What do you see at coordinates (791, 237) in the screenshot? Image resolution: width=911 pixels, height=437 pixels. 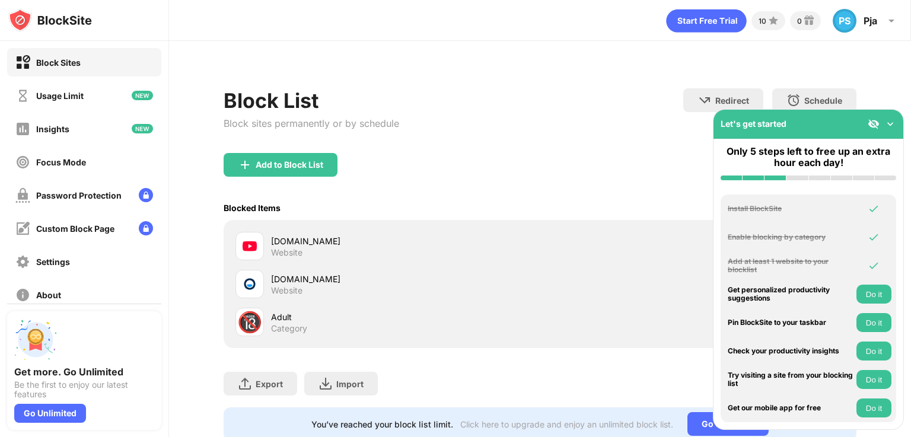 I see `div: Enable blocking by category` at bounding box center [791, 237].